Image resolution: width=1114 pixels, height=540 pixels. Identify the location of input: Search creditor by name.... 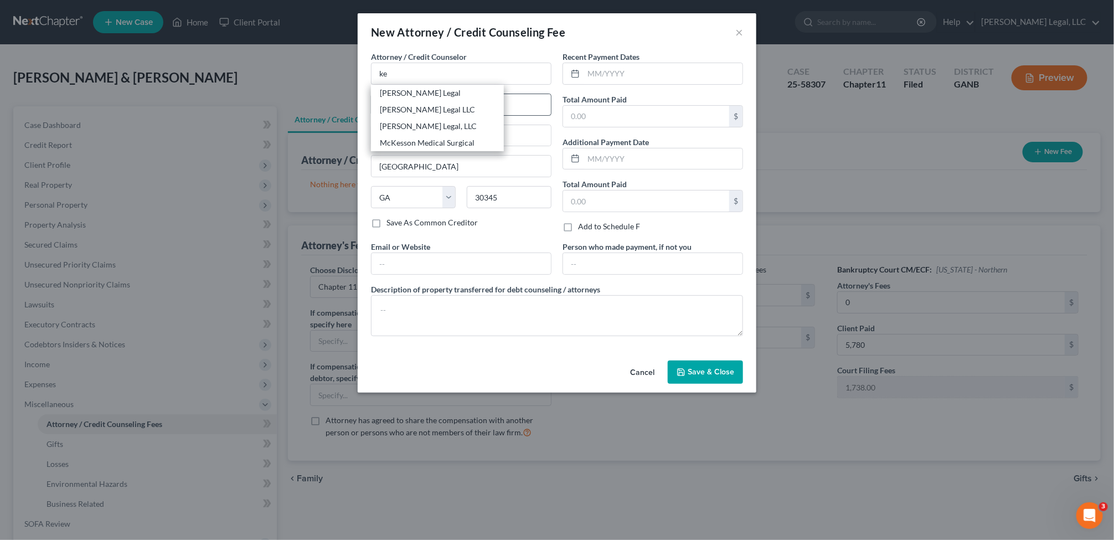
(461, 74).